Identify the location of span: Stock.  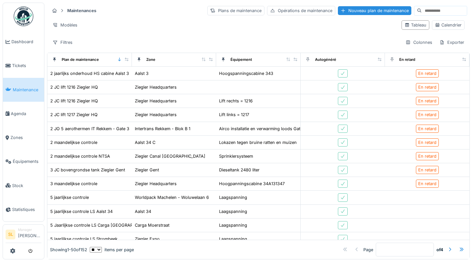
(27, 185).